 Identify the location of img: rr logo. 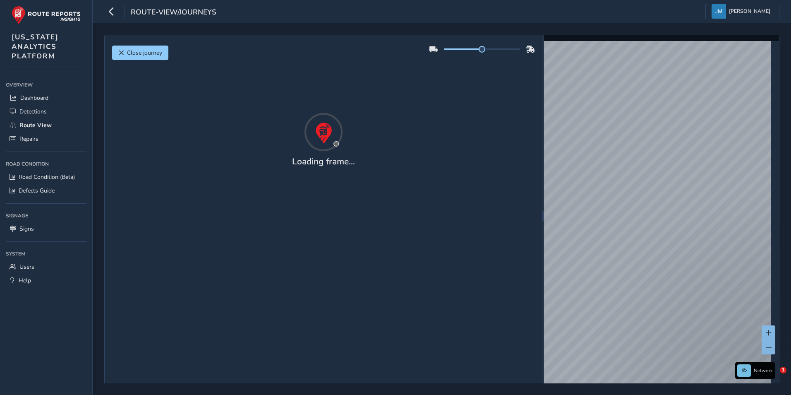
(46, 15).